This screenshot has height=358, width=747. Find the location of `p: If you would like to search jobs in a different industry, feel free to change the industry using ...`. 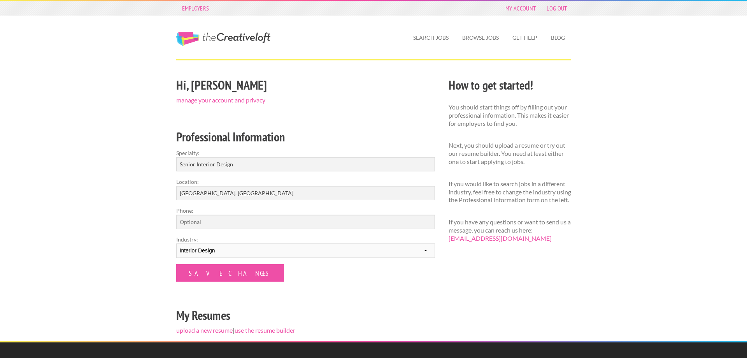

p: If you would like to search jobs in a different industry, feel free to change the industry using ... is located at coordinates (510, 192).